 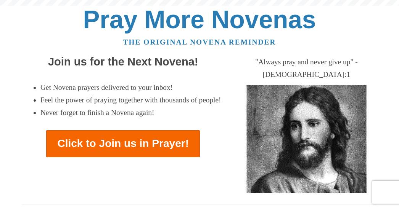 What do you see at coordinates (199, 19) in the screenshot?
I see `a: Pray More Novenas` at bounding box center [199, 19].